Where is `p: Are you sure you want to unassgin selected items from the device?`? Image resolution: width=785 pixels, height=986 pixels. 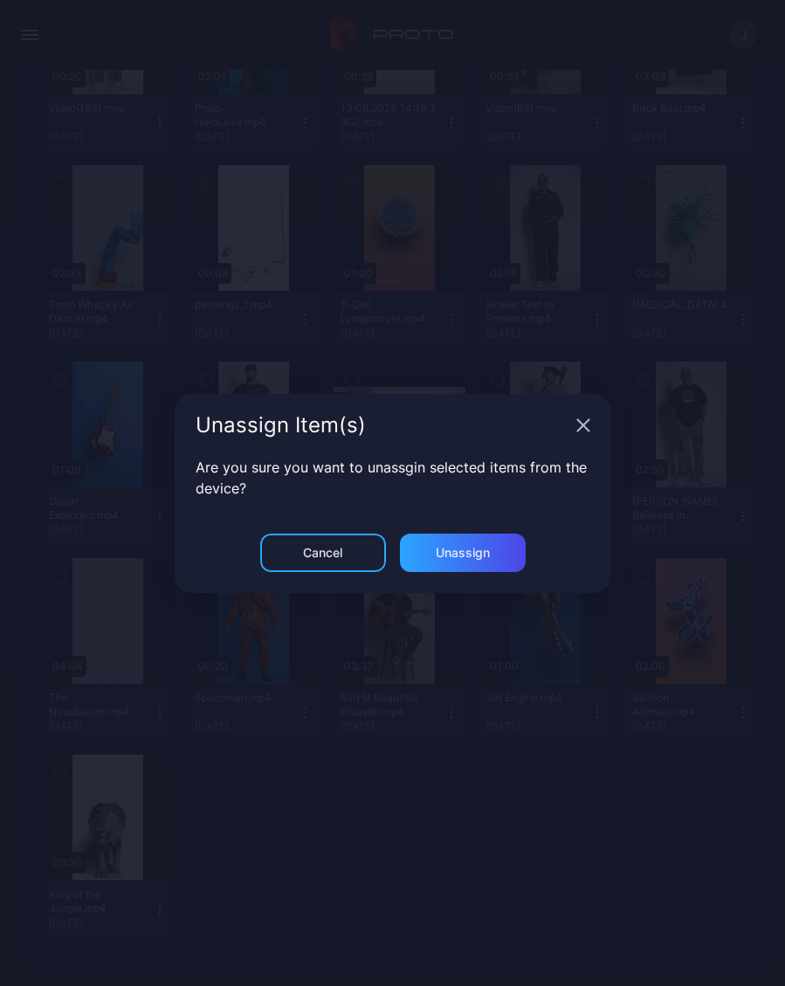 p: Are you sure you want to unassgin selected items from the device? is located at coordinates (393, 478).